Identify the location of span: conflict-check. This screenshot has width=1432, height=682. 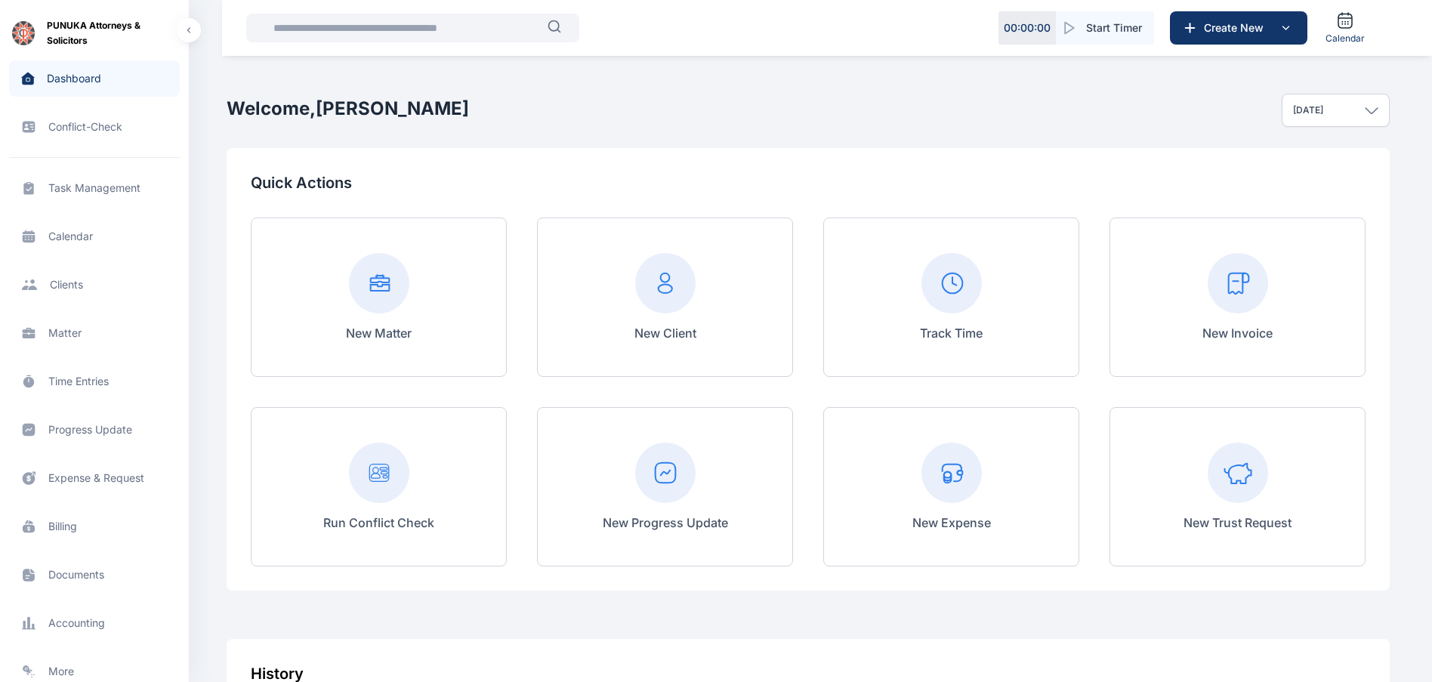
(94, 127).